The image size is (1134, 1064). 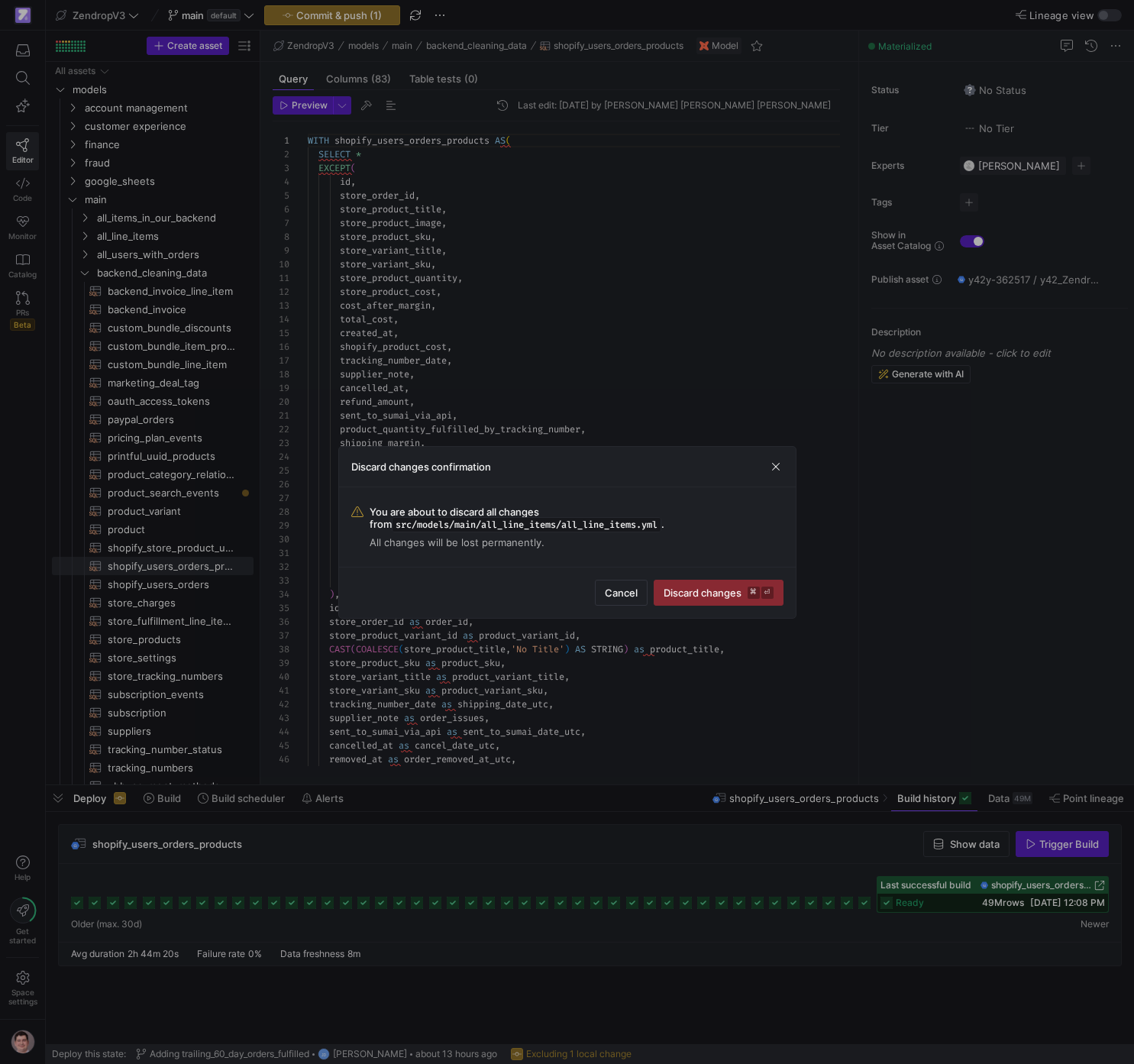 What do you see at coordinates (576, 518) in the screenshot?
I see `span: You are about to discard all changes from .` at bounding box center [576, 518].